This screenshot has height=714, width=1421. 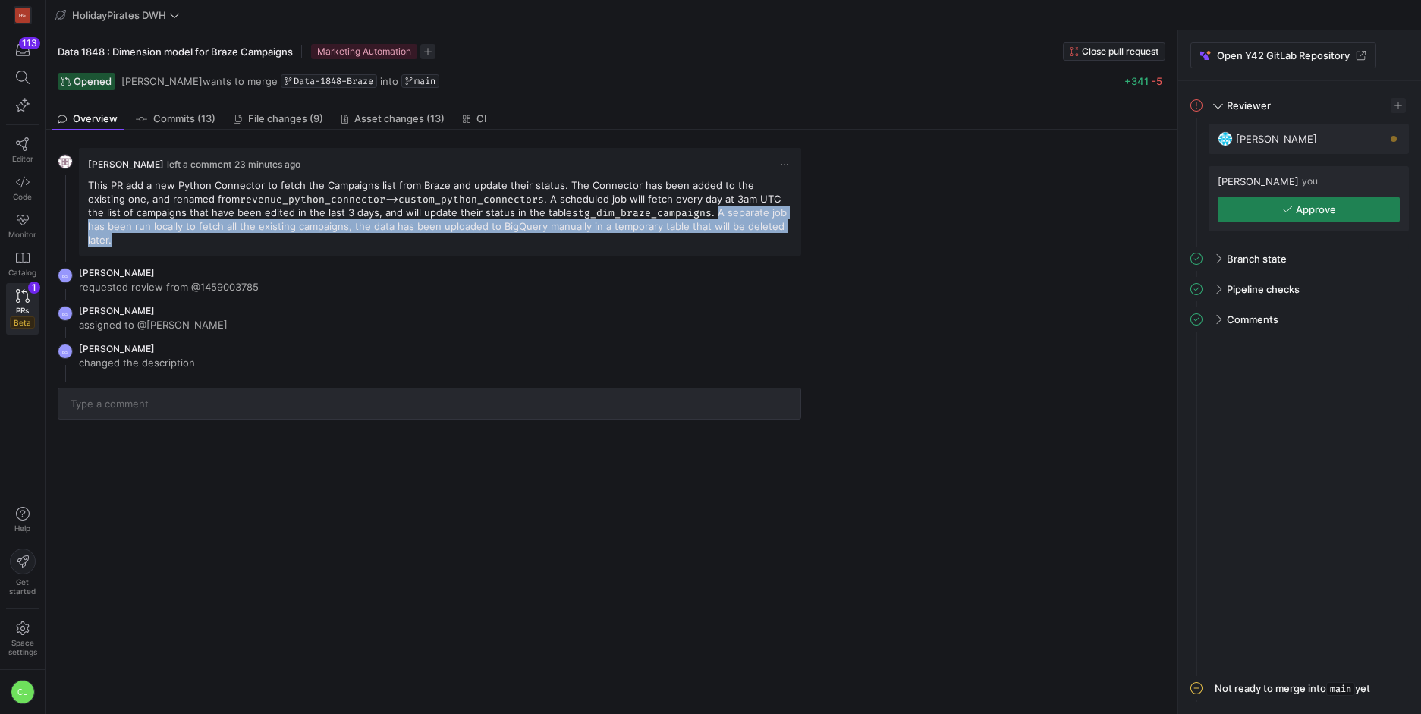 What do you see at coordinates (22, 528) in the screenshot?
I see `span: Help` at bounding box center [22, 528].